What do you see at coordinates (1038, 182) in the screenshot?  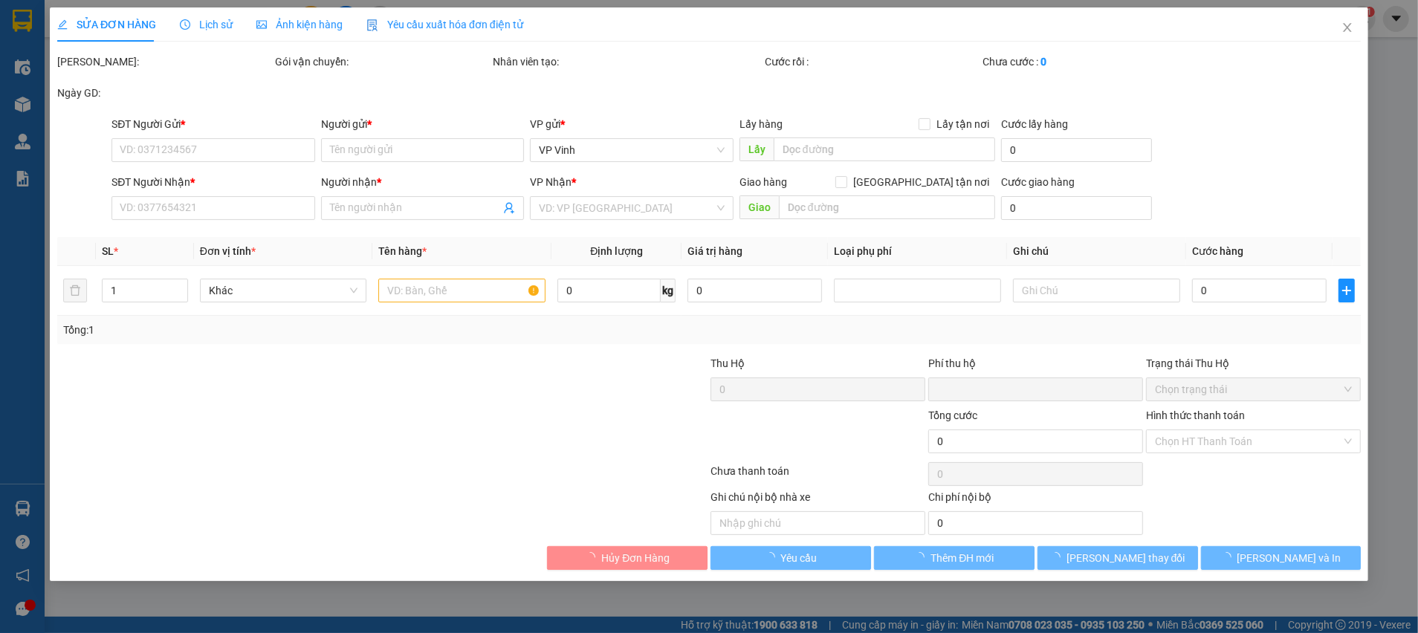 I see `label: Cước giao hàng` at bounding box center [1038, 182].